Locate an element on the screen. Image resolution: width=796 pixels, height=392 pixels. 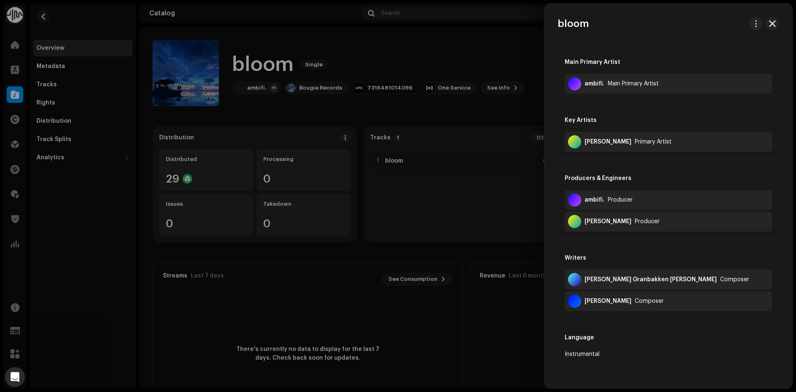
div: Arne Emil Granbakken Tollaksen is located at coordinates (651, 280).